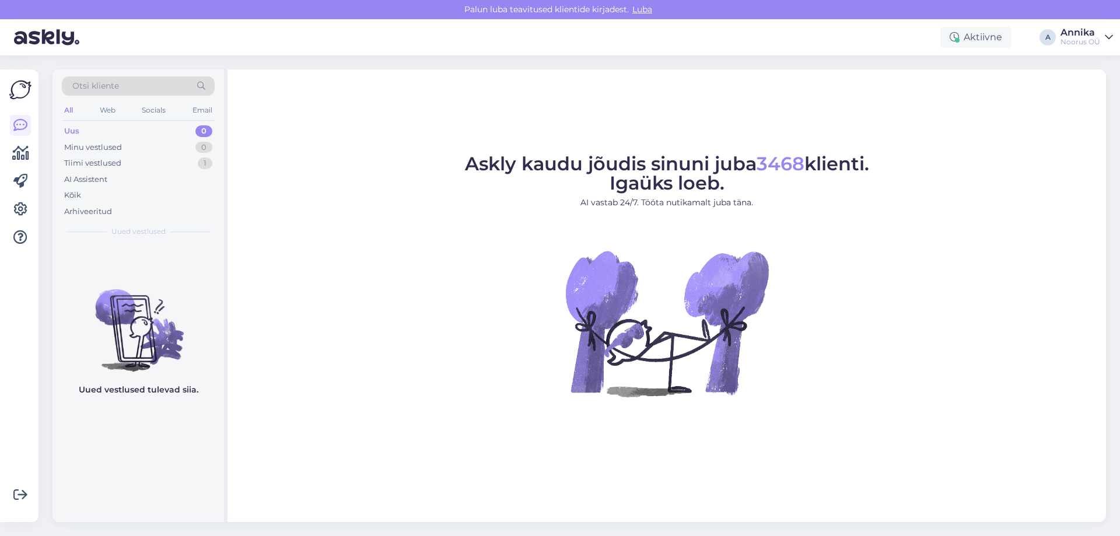 The width and height of the screenshot is (1120, 536). What do you see at coordinates (1080, 42) in the screenshot?
I see `div: Noorus OÜ` at bounding box center [1080, 42].